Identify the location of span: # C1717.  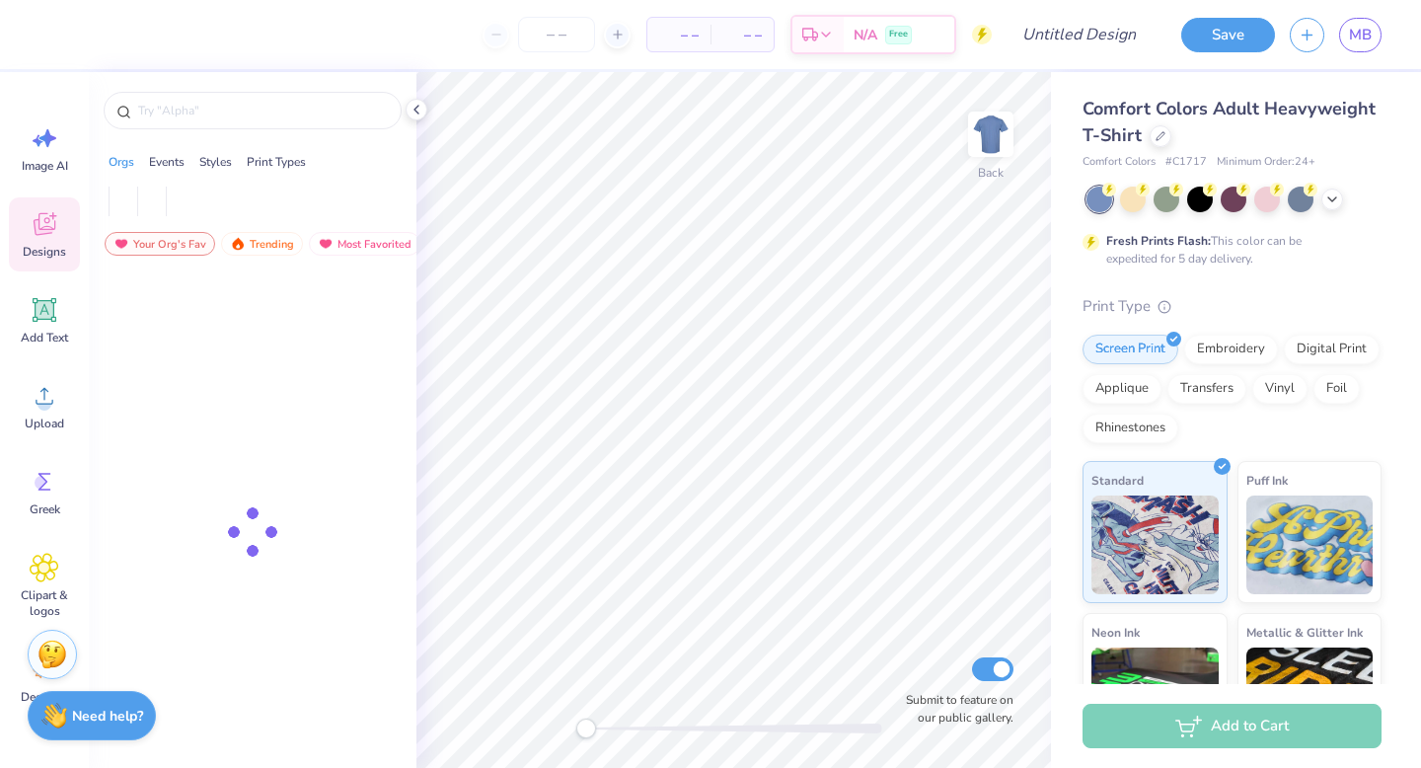
(1186, 162).